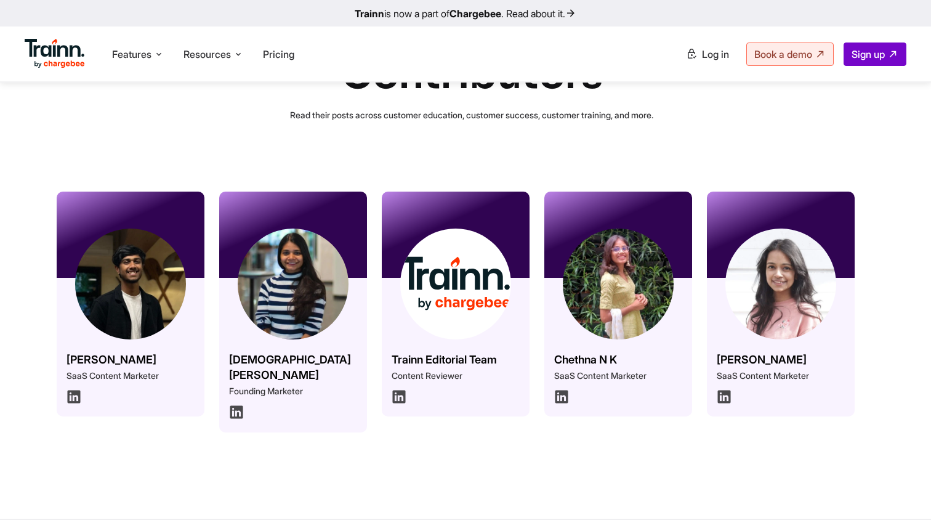  I want to click on p: Read their posts across customer education, customer success, customer training, and more., so click(472, 115).